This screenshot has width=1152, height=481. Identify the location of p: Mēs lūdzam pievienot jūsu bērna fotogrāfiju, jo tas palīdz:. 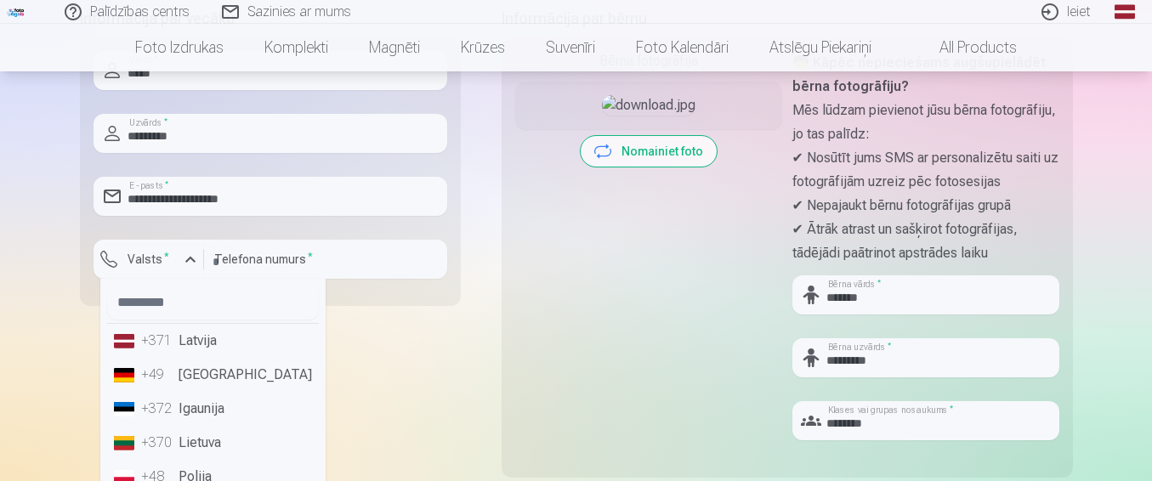
(925, 122).